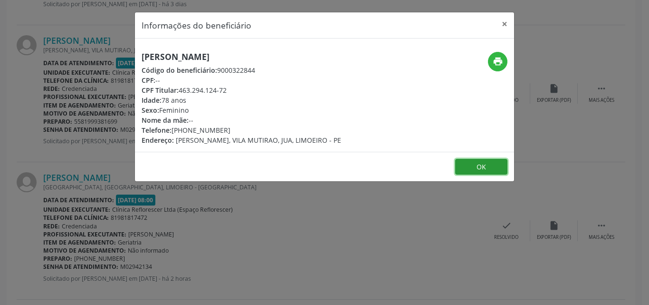 Image resolution: width=649 pixels, height=305 pixels. Describe the element at coordinates (160, 90) in the screenshot. I see `span: CPF Titular:` at that location.